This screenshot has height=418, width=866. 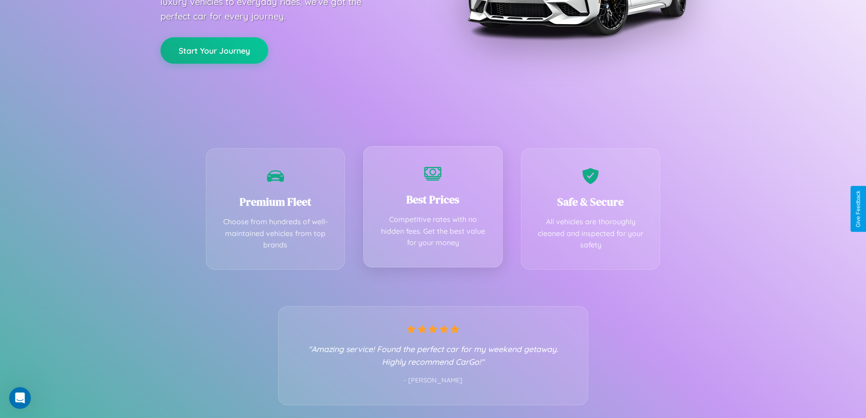 What do you see at coordinates (276, 201) in the screenshot?
I see `h3: Premium Fleet` at bounding box center [276, 201].